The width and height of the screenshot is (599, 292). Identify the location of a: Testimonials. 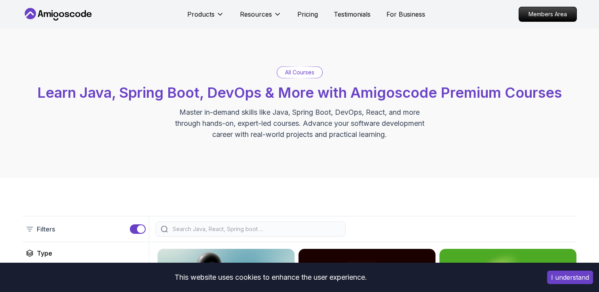
(352, 14).